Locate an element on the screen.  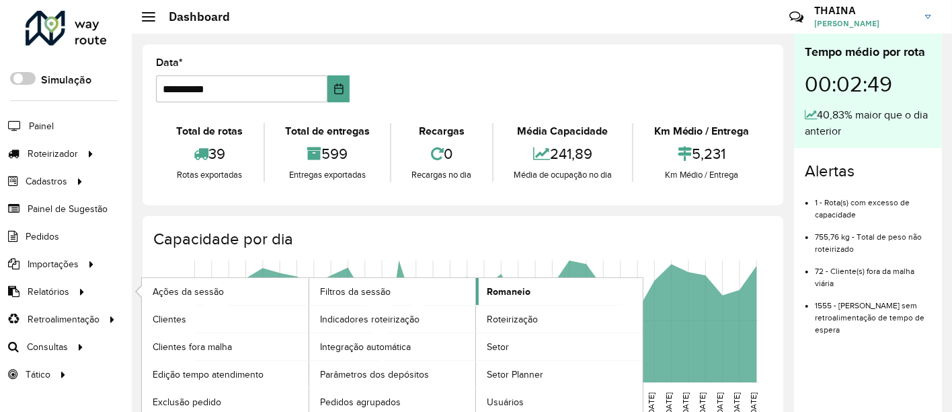
a: Integração automática is located at coordinates (393, 346).